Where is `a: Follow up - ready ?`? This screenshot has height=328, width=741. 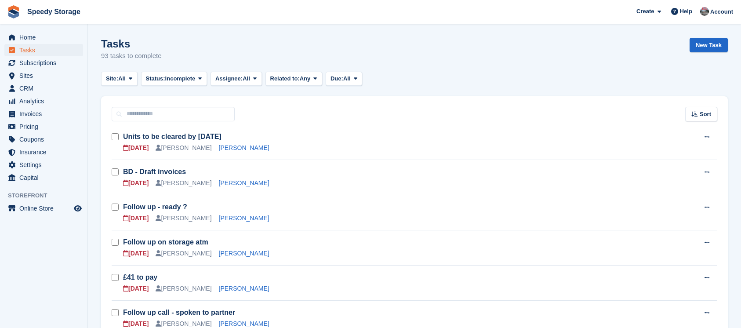
a: Follow up - ready ? is located at coordinates (155, 207).